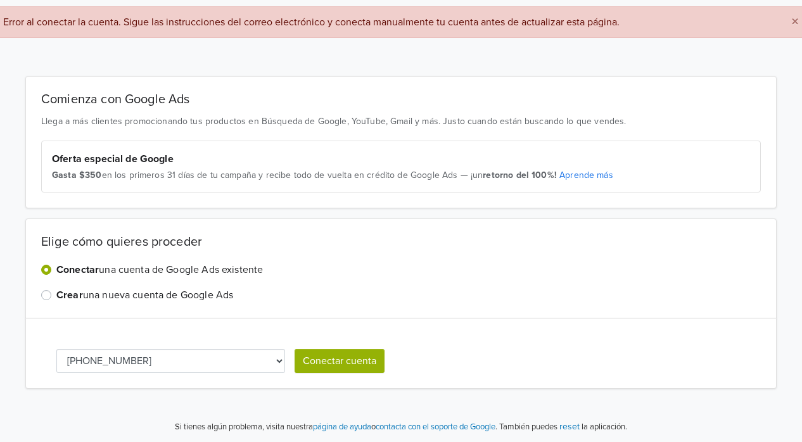 The image size is (802, 442). I want to click on p: Llega a más clientes promocionando tus productos en Búsqueda de Google, YouTube, Gmail y más. Jus..., so click(401, 121).